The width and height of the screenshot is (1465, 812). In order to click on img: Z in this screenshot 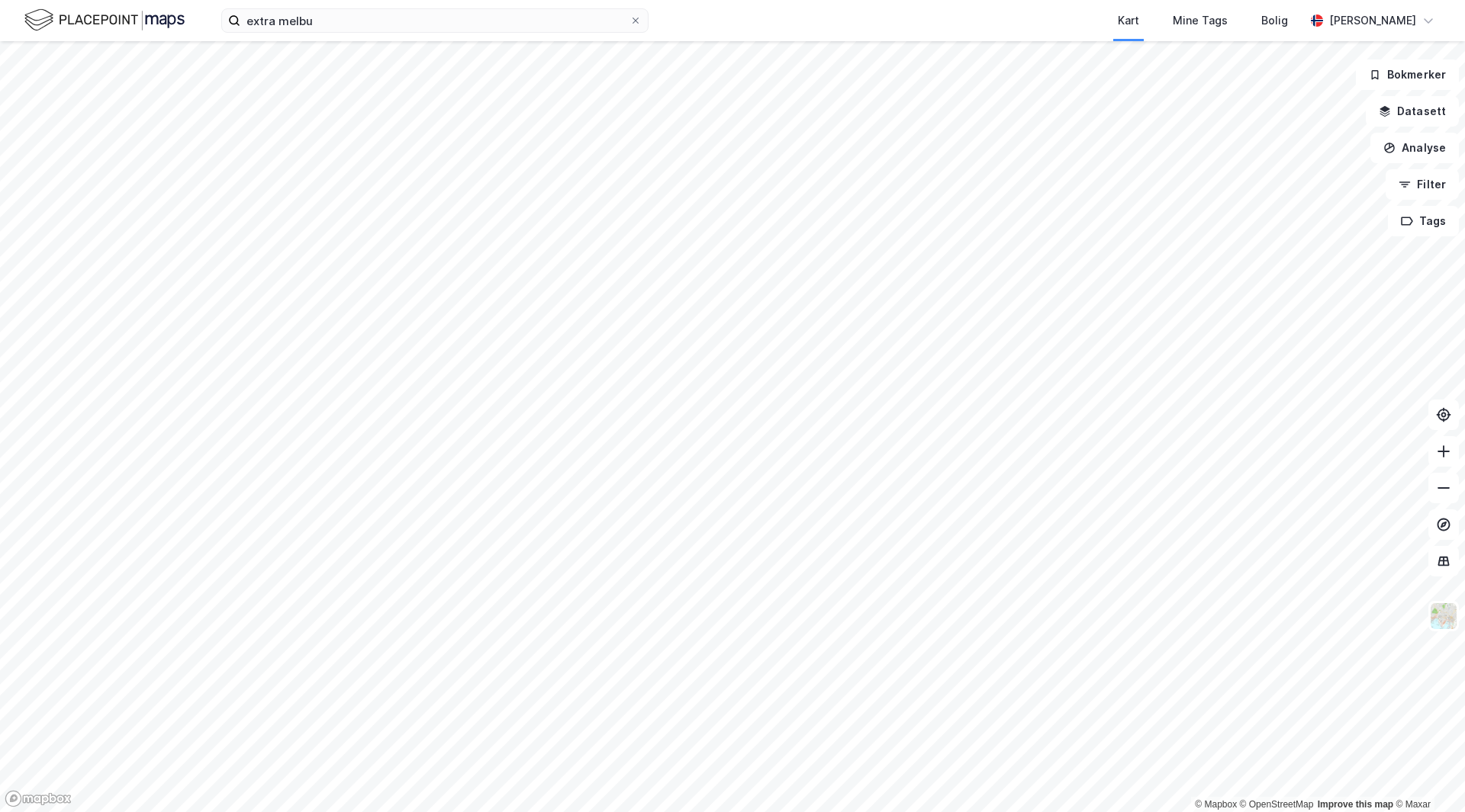, I will do `click(1443, 617)`.